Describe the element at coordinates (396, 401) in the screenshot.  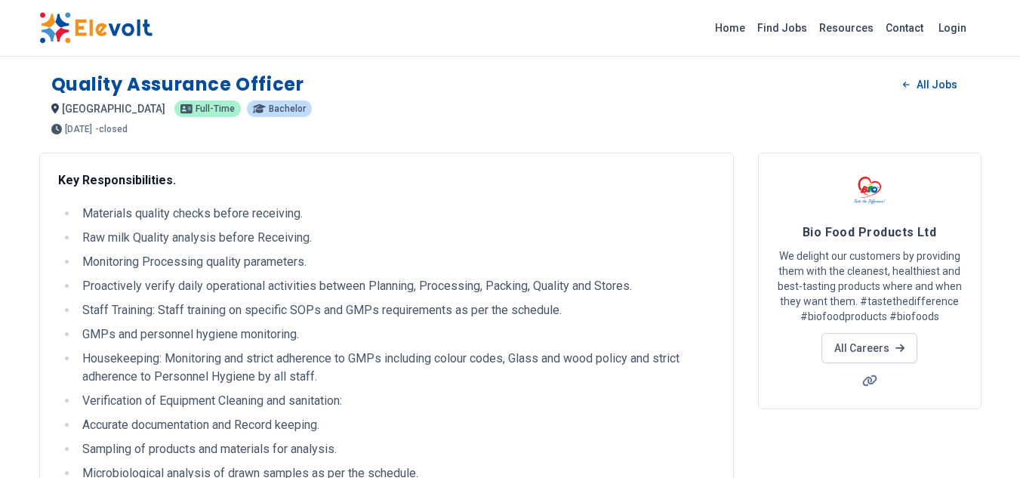
I see `li: Verification of Equipment Cleaning and sanitation:` at that location.